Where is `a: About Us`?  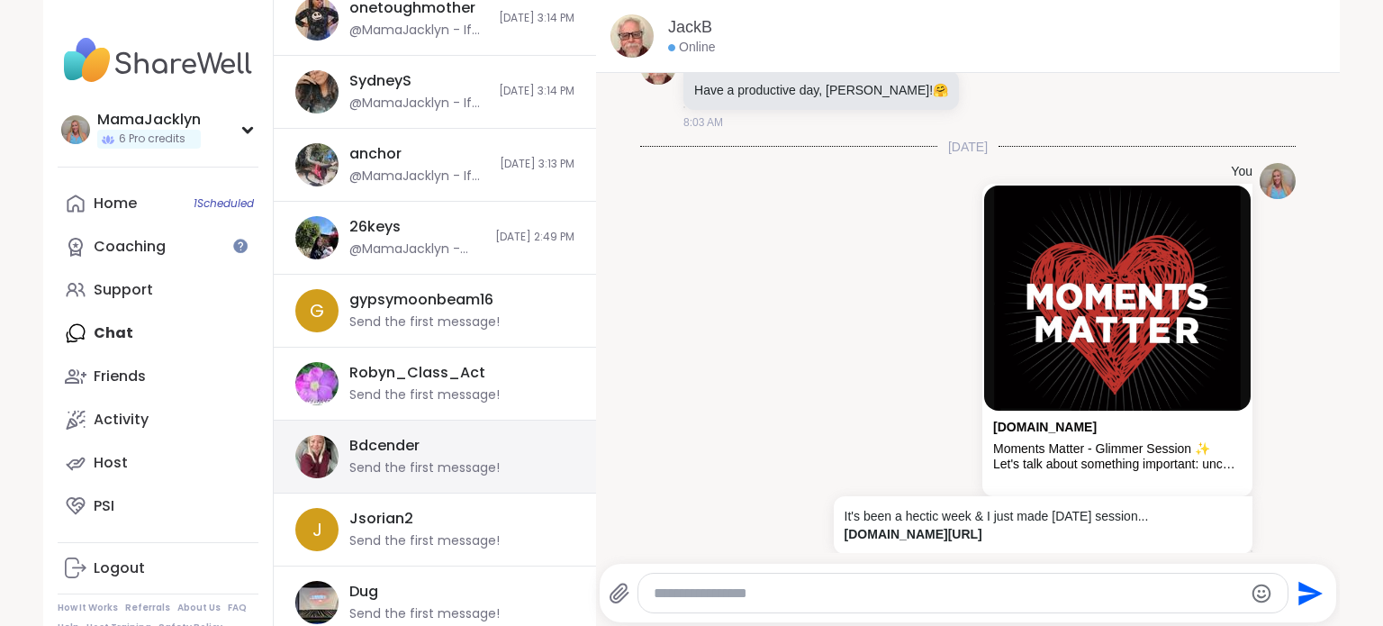 a: About Us is located at coordinates (199, 608).